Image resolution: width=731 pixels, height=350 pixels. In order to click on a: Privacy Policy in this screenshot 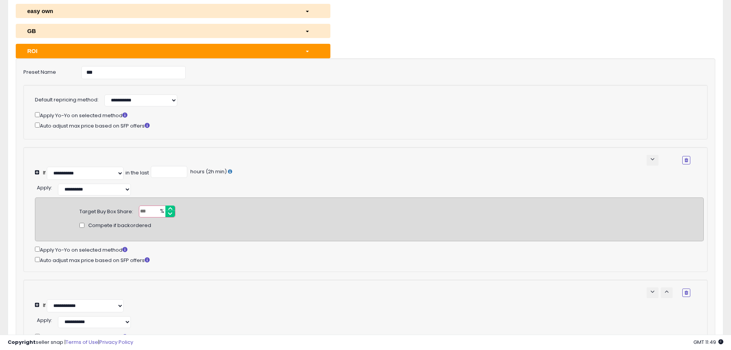, I will do `click(116, 341)`.